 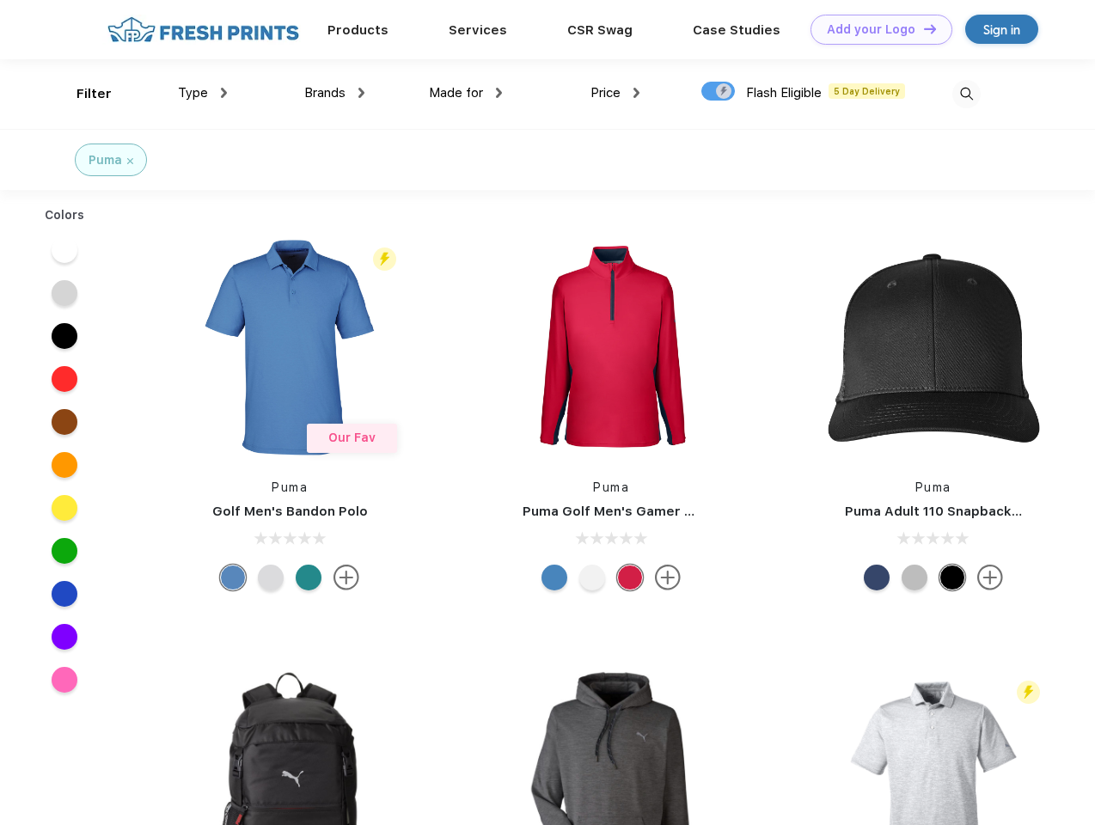 I want to click on div: High Rise, so click(x=271, y=578).